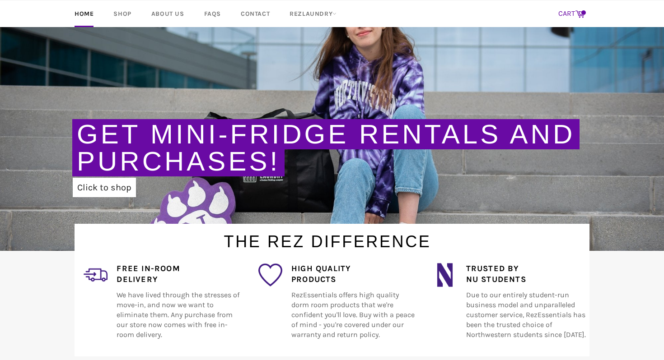 The height and width of the screenshot is (360, 664). I want to click on a: Shop, so click(122, 14).